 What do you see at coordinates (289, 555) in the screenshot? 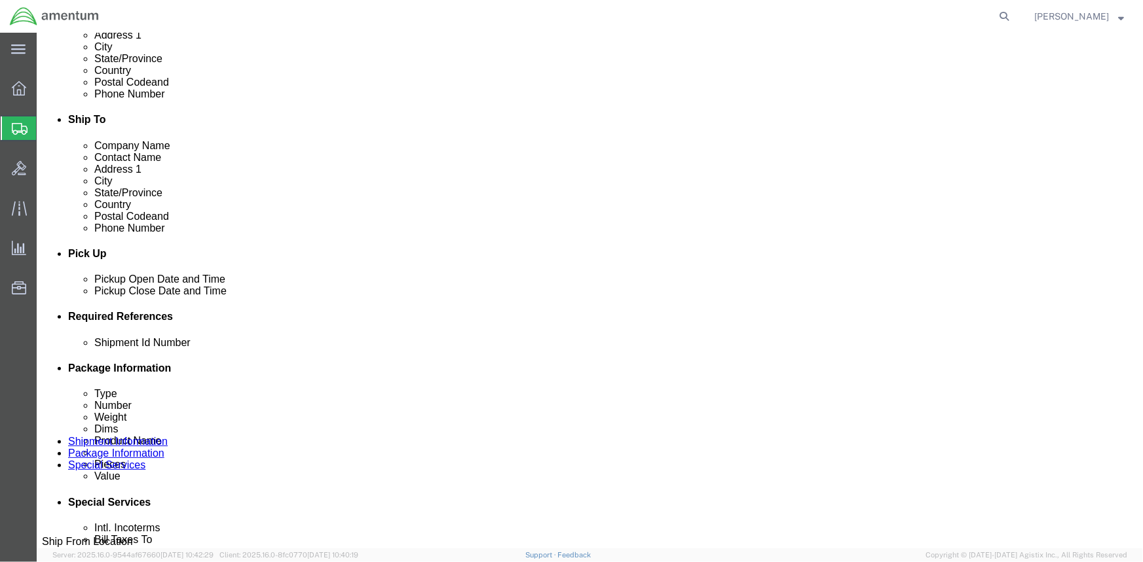
I see `span: Client: 2025.16.0-8fc0770` at bounding box center [289, 555].